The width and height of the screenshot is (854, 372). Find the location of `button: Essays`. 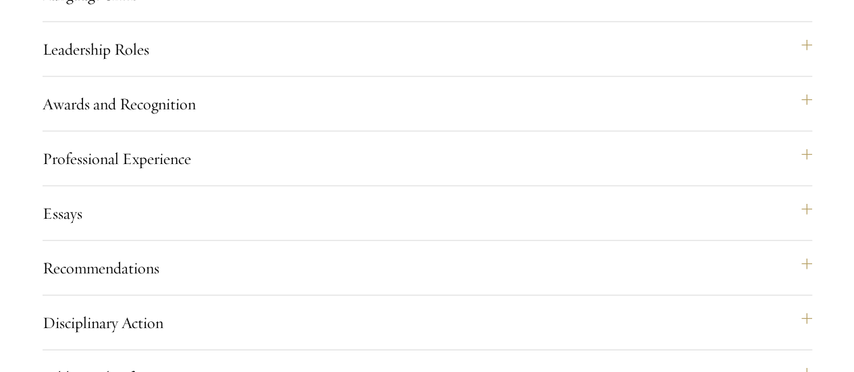

button: Essays is located at coordinates (427, 213).